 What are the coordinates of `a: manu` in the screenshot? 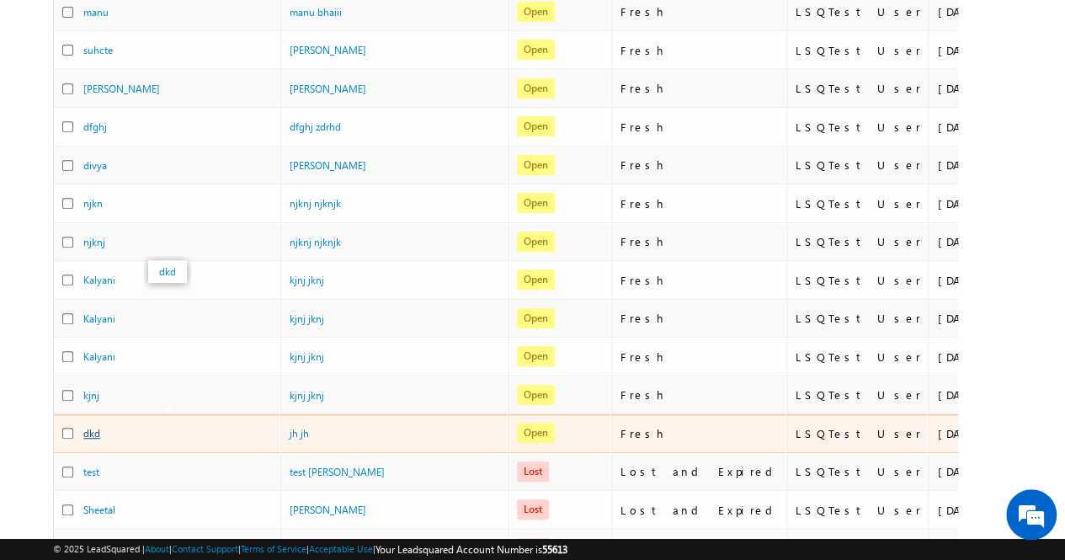 It's located at (96, 12).